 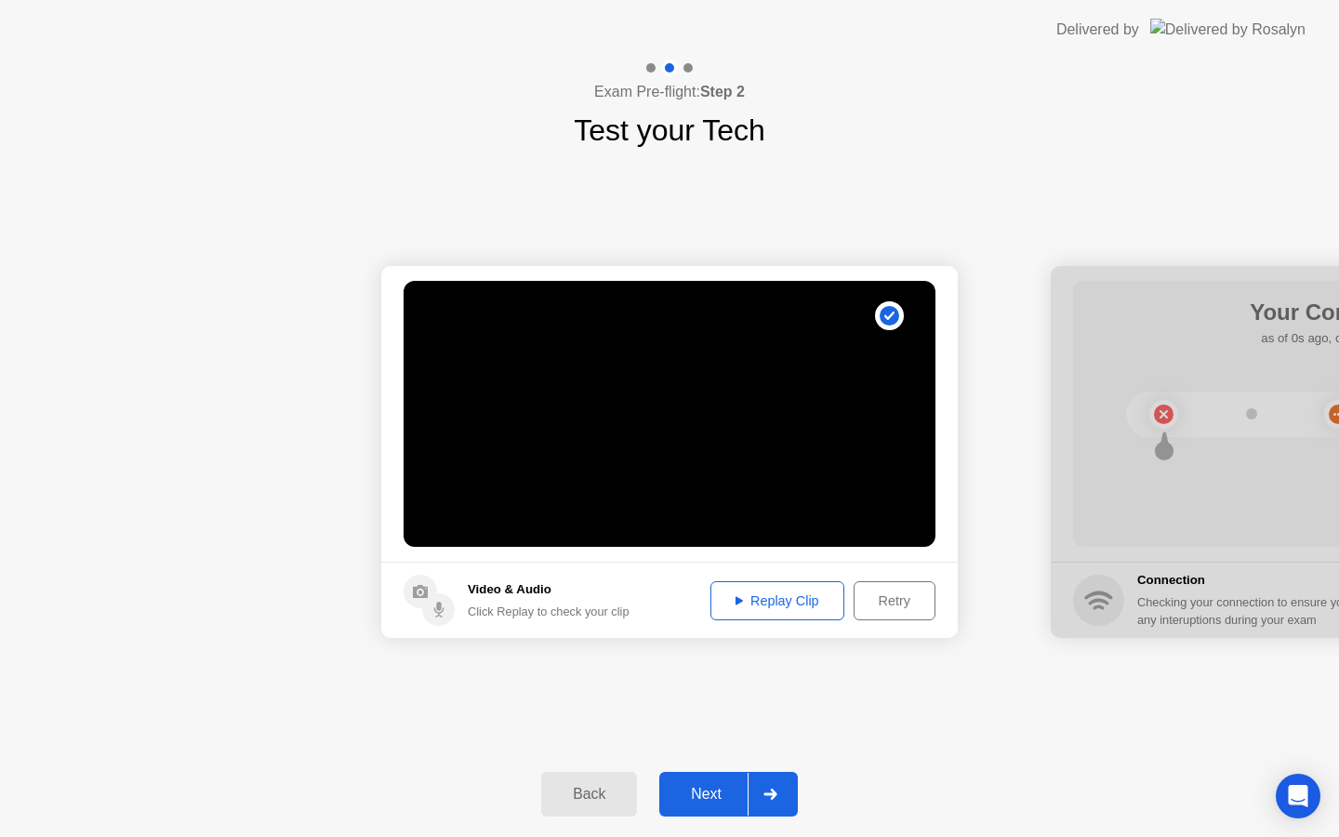 I want to click on div: Open Intercom Messenger, so click(x=1298, y=796).